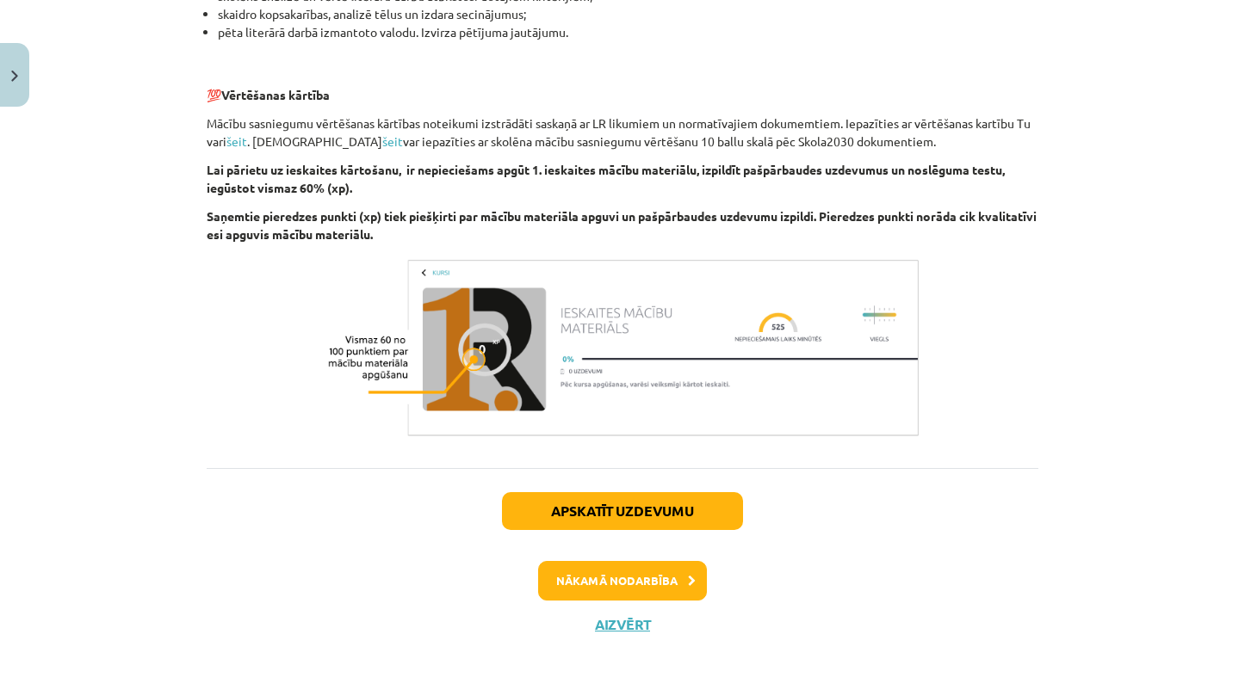 Image resolution: width=1245 pixels, height=696 pixels. I want to click on li: skaidro kopsakarības, analizē tēlus un izdara secinājumus;, so click(627, 14).